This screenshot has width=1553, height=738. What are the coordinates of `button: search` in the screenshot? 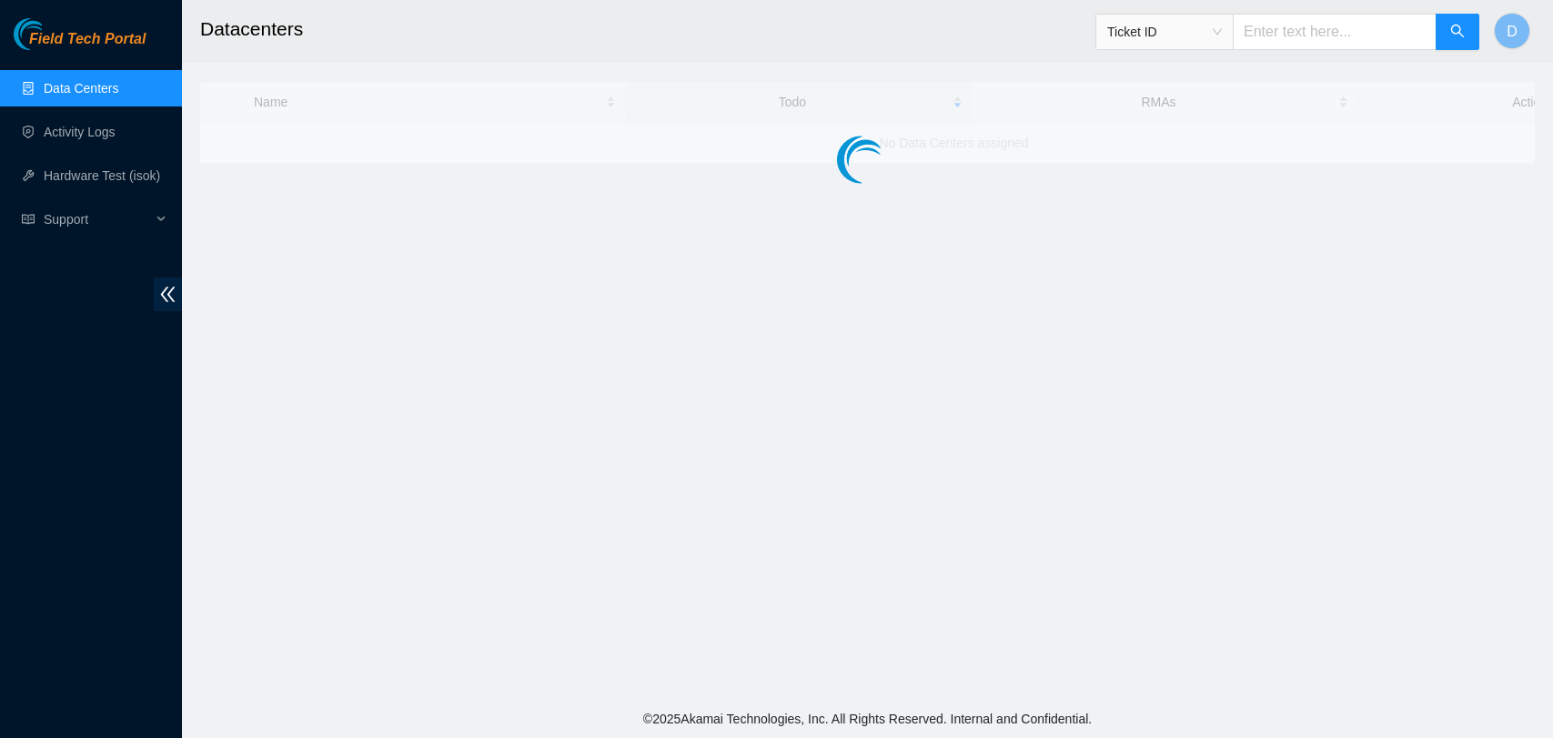 It's located at (1458, 32).